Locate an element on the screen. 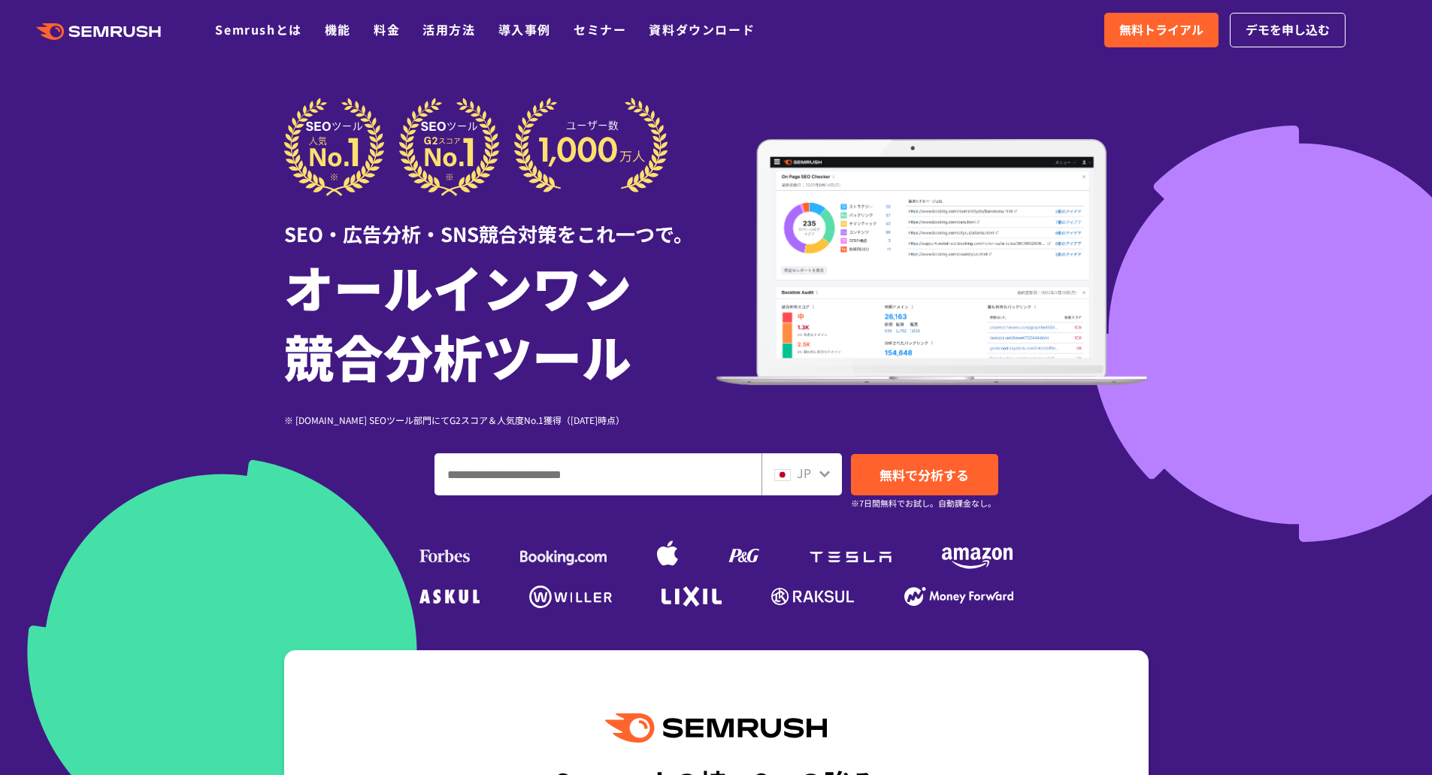 This screenshot has width=1432, height=775. a: 資料ダウンロード is located at coordinates (701, 29).